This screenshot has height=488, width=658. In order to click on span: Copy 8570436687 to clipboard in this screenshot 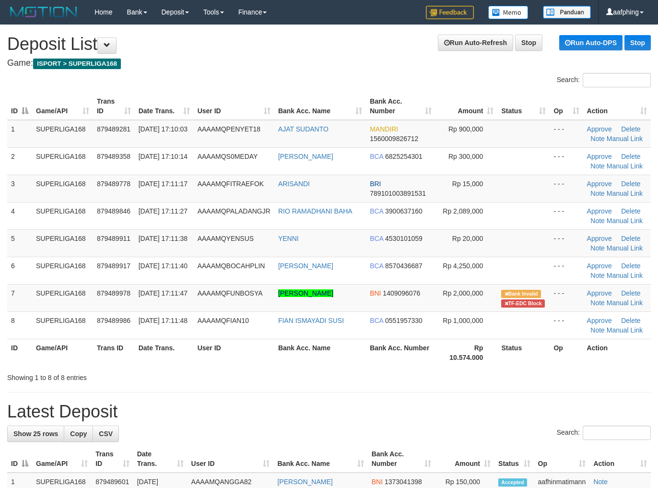, I will do `click(404, 266)`.